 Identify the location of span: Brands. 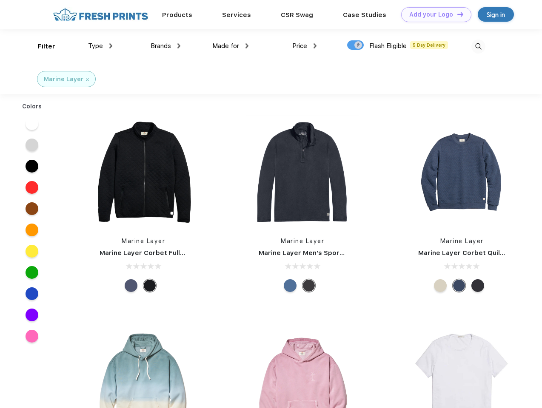
(161, 46).